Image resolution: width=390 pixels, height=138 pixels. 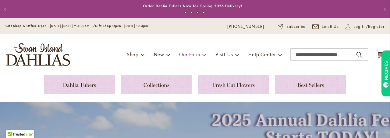 What do you see at coordinates (224, 54) in the screenshot?
I see `span: Visit Us` at bounding box center [224, 54].